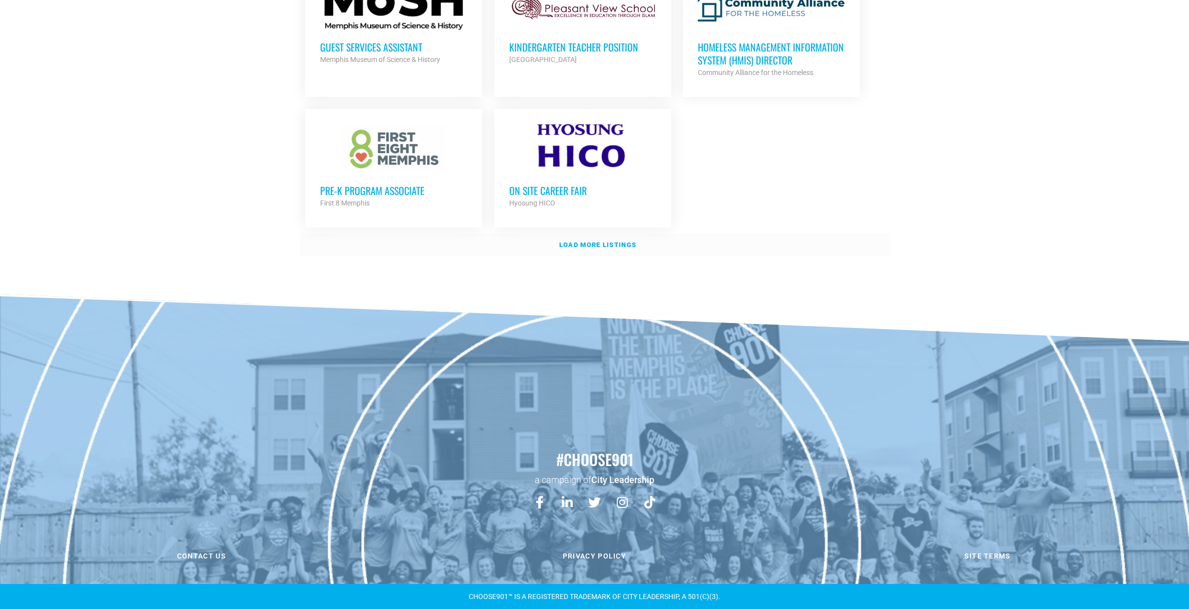 The width and height of the screenshot is (1189, 609). Describe the element at coordinates (594, 460) in the screenshot. I see `h2: #choose901` at that location.